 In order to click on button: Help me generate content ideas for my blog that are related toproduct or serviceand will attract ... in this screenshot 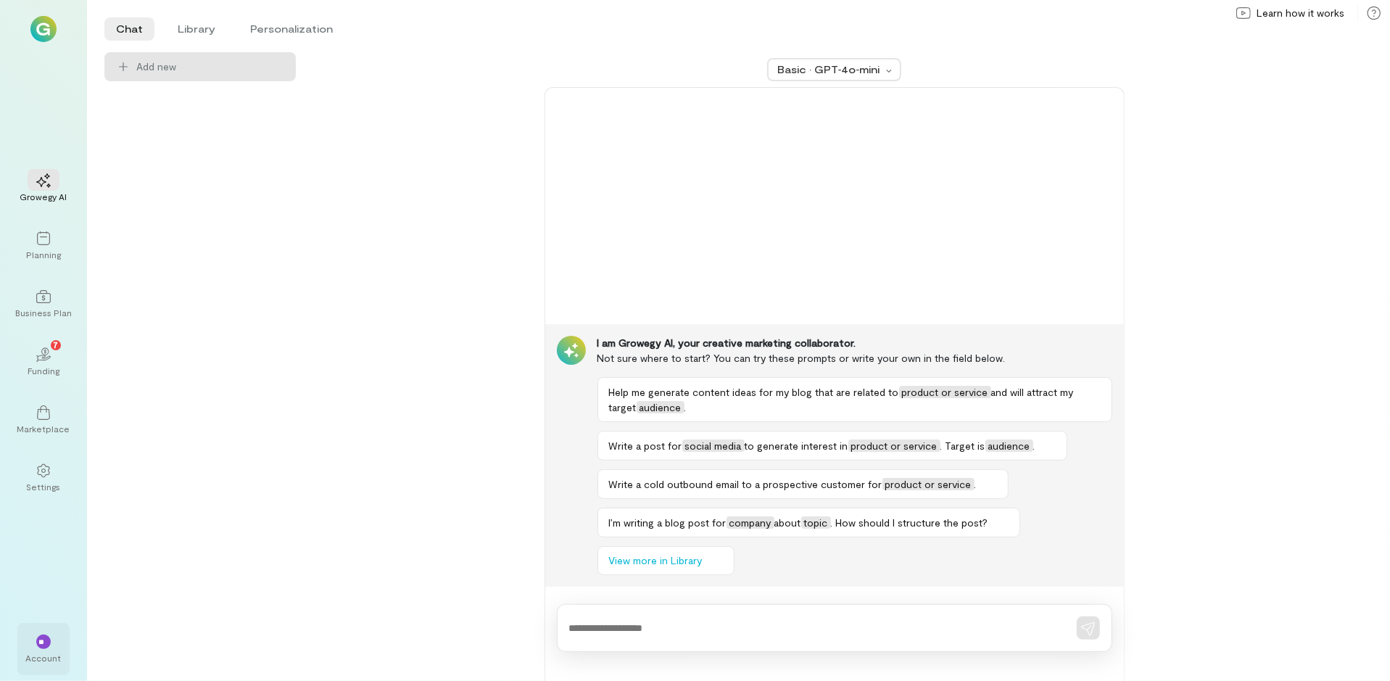, I will do `click(855, 400)`.